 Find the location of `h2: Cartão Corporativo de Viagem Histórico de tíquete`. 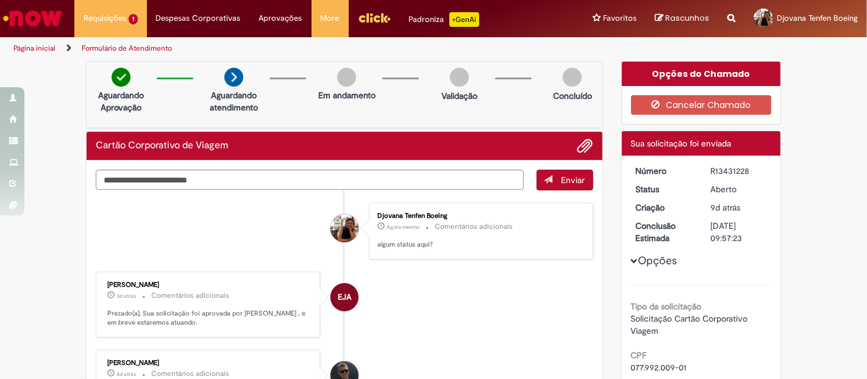

h2: Cartão Corporativo de Viagem Histórico de tíquete is located at coordinates (162, 146).